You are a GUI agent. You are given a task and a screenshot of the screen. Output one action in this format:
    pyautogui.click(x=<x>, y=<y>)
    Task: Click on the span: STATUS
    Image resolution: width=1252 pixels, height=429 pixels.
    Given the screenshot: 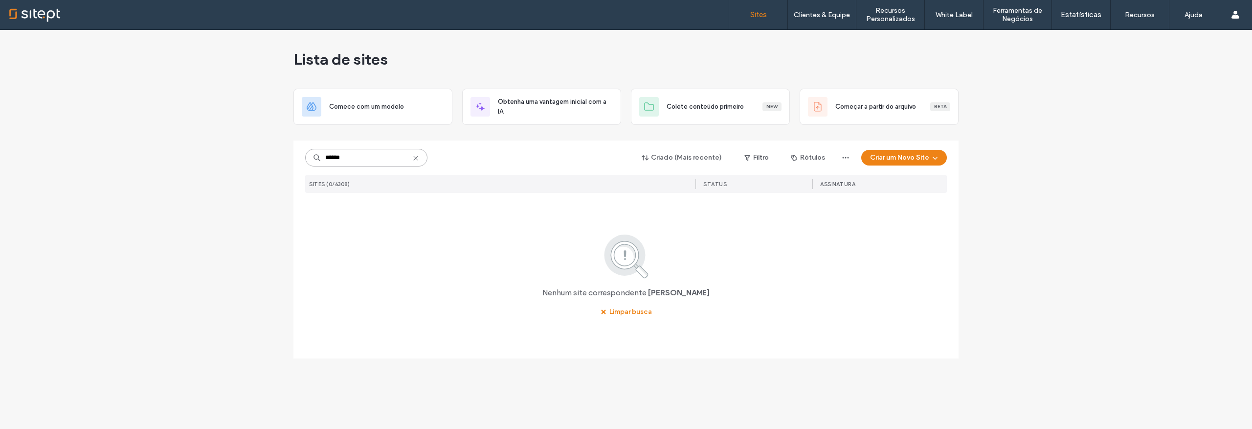 What is the action you would take?
    pyautogui.click(x=715, y=184)
    